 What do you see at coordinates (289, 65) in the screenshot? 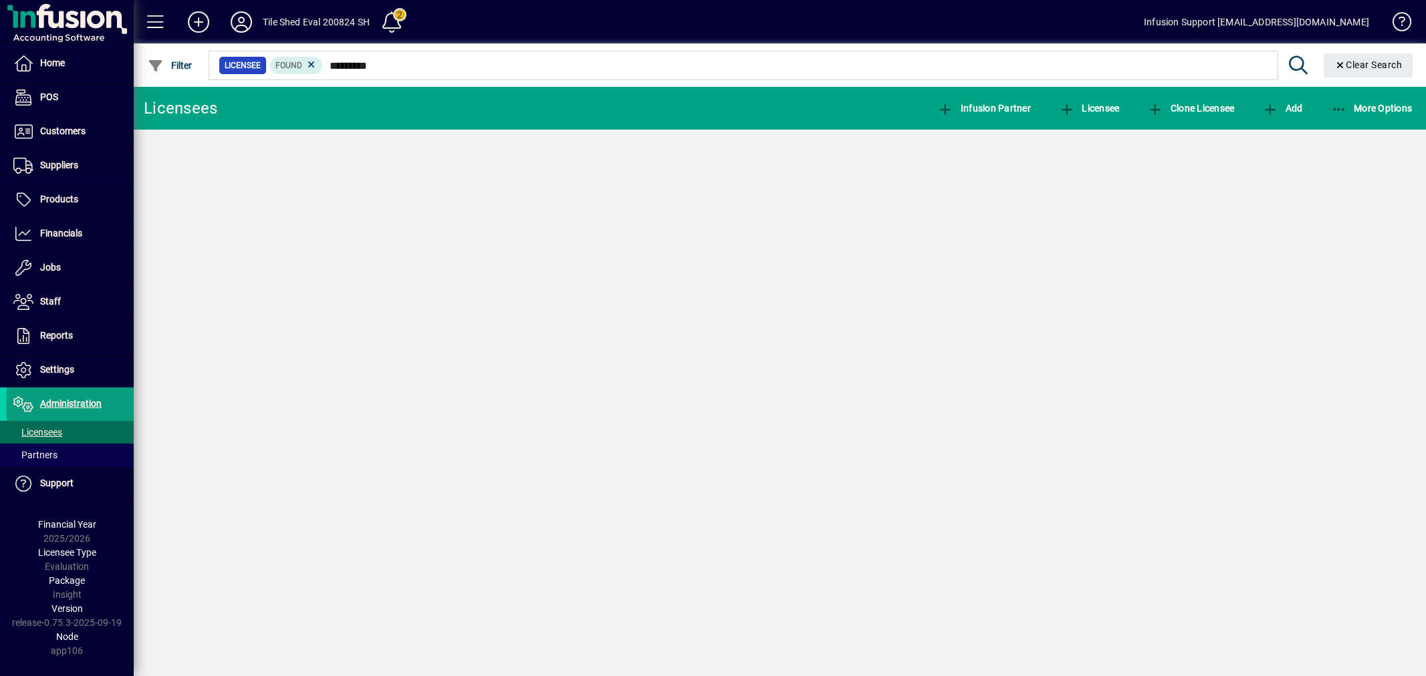
I see `span: Found` at bounding box center [289, 65].